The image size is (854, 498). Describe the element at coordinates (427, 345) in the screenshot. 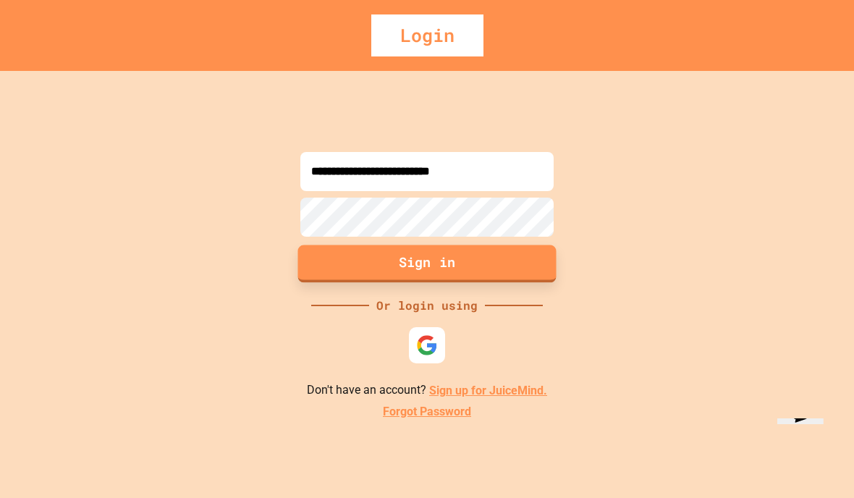

I see `img: google-icon.svg` at that location.